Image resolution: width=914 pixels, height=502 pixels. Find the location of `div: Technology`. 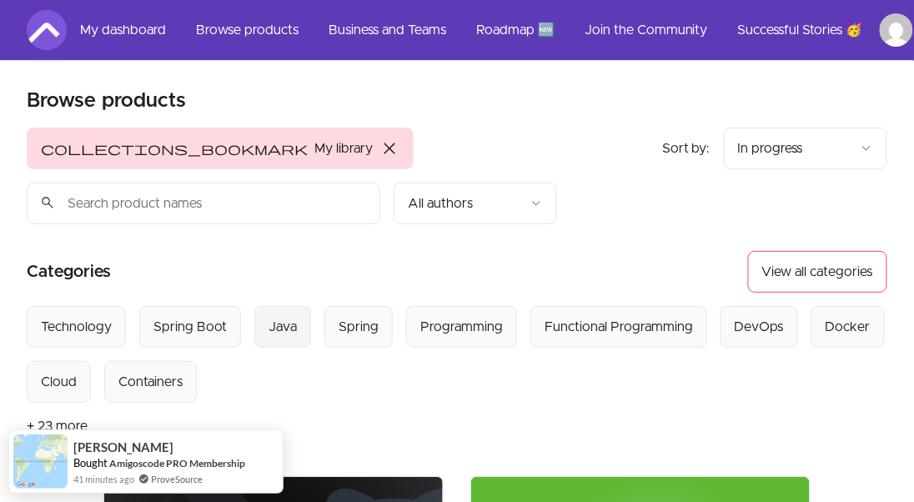

div: Technology is located at coordinates (76, 327).